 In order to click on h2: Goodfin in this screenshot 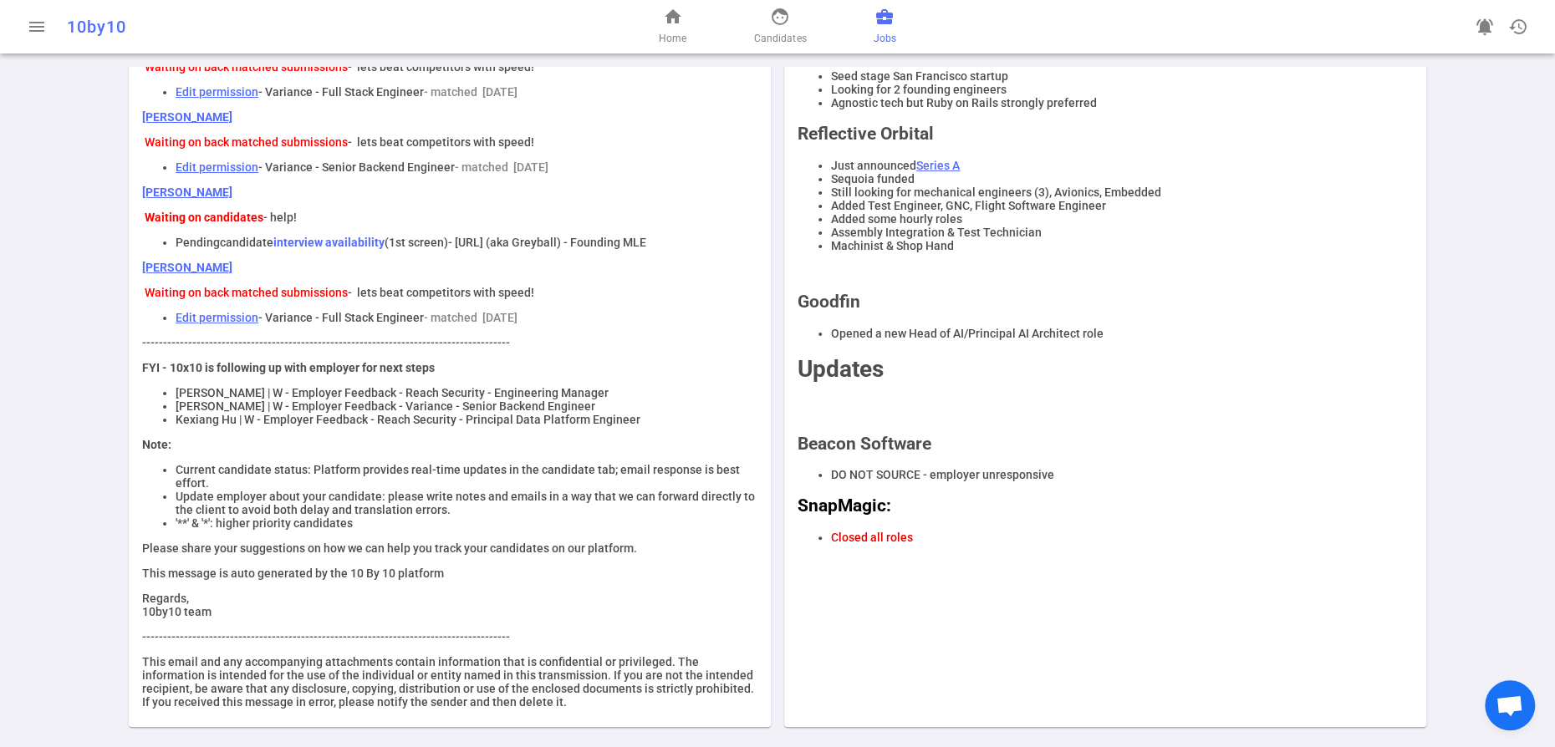, I will do `click(1105, 302)`.